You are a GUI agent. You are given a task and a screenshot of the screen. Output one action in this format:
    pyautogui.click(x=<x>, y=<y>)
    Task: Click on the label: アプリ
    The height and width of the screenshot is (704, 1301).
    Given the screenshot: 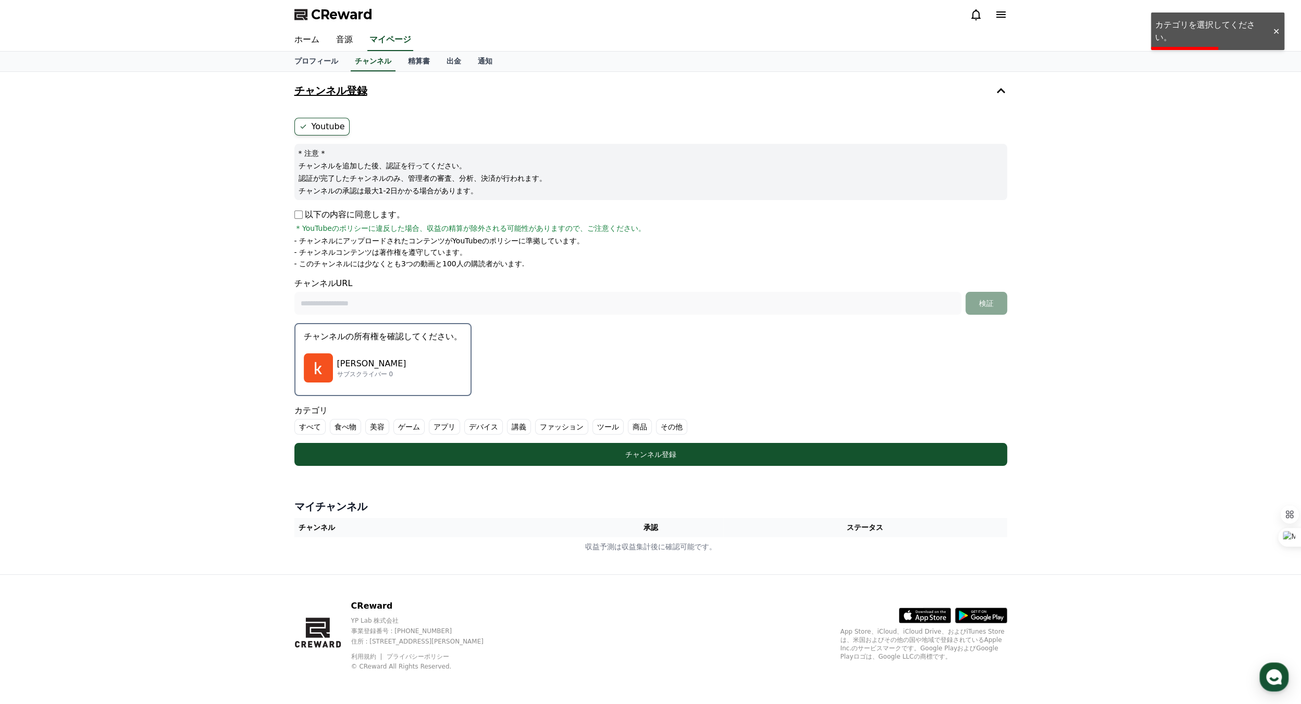 What is the action you would take?
    pyautogui.click(x=445, y=427)
    